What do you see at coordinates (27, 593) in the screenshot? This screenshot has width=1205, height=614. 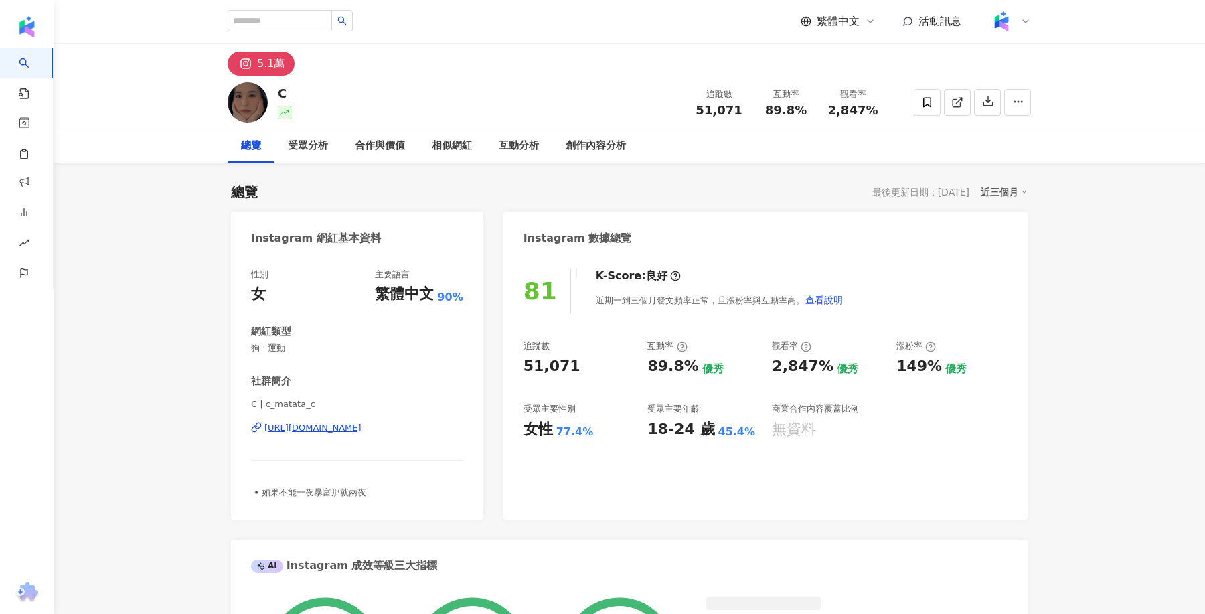 I see `img: chrome extension` at bounding box center [27, 593].